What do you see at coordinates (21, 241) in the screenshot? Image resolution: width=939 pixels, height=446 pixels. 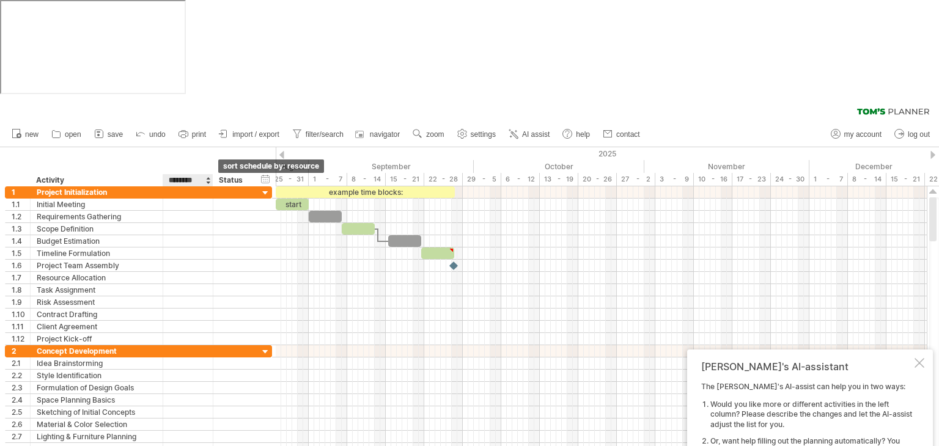 I see `div: 1.4` at bounding box center [21, 241].